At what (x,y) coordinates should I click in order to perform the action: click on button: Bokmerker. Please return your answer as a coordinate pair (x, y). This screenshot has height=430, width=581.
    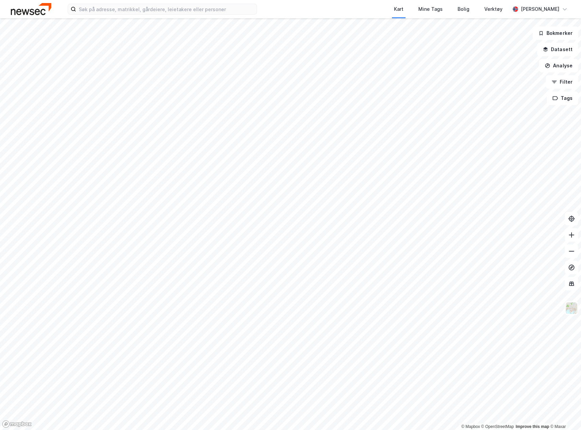
    Looking at the image, I should click on (556, 33).